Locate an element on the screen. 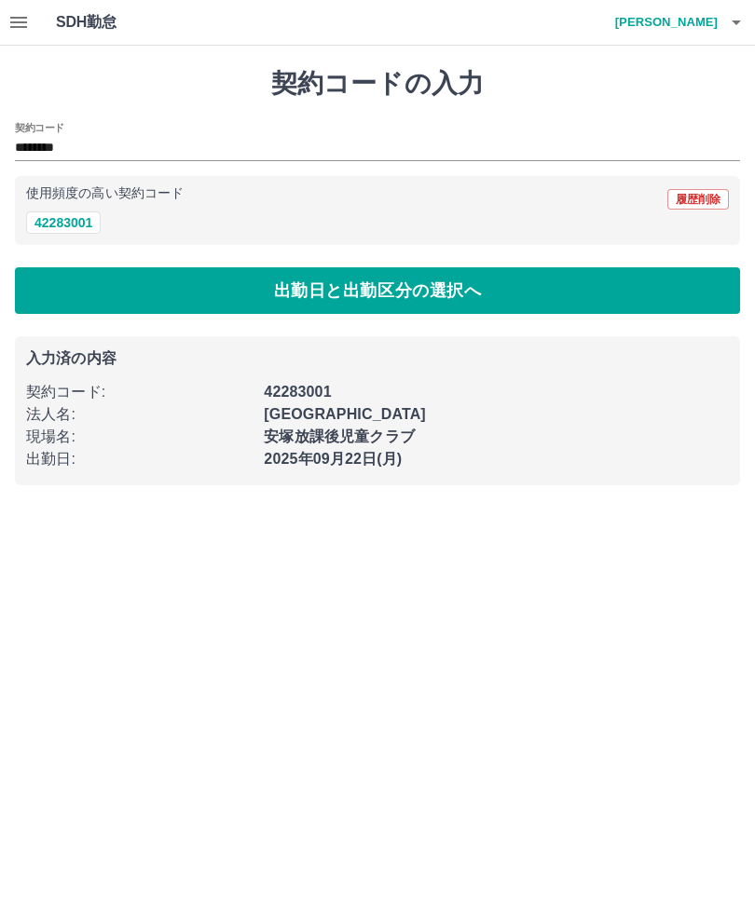 The image size is (755, 910). p: 入力済の内容 is located at coordinates (377, 359).